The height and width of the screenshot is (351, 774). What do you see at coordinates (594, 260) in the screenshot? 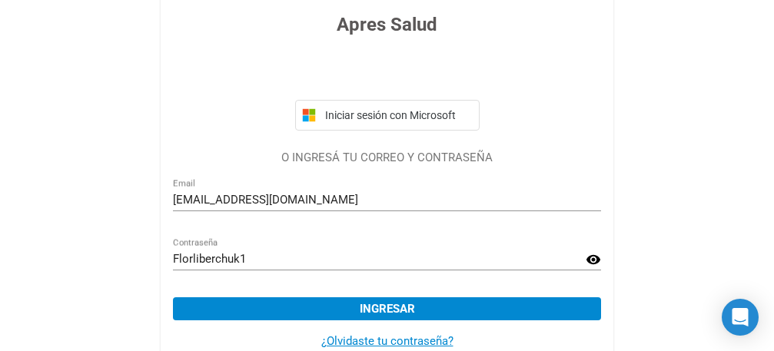
I see `mat-icon: visibility` at bounding box center [594, 260].